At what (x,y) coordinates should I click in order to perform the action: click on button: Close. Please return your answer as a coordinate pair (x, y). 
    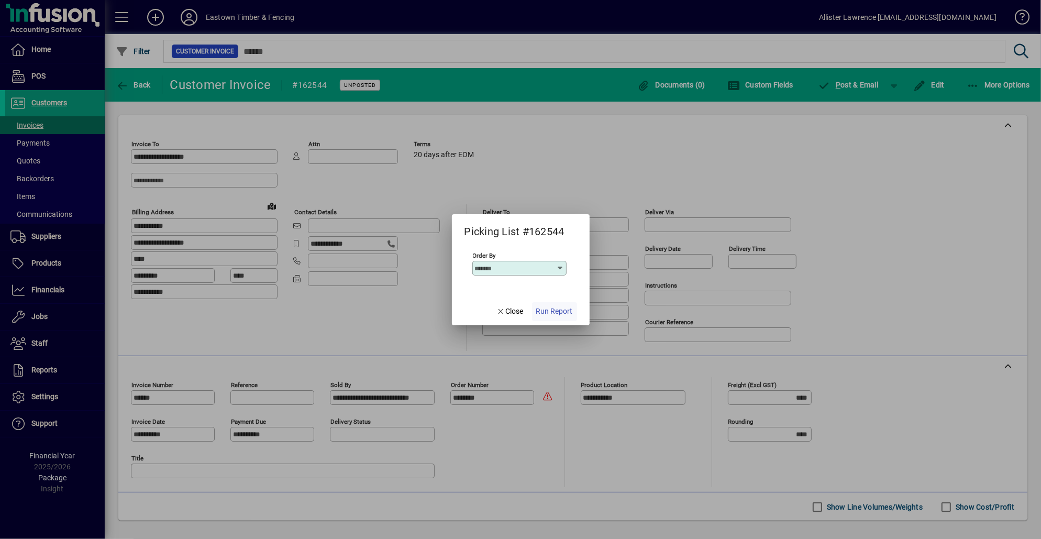
    Looking at the image, I should click on (510, 312).